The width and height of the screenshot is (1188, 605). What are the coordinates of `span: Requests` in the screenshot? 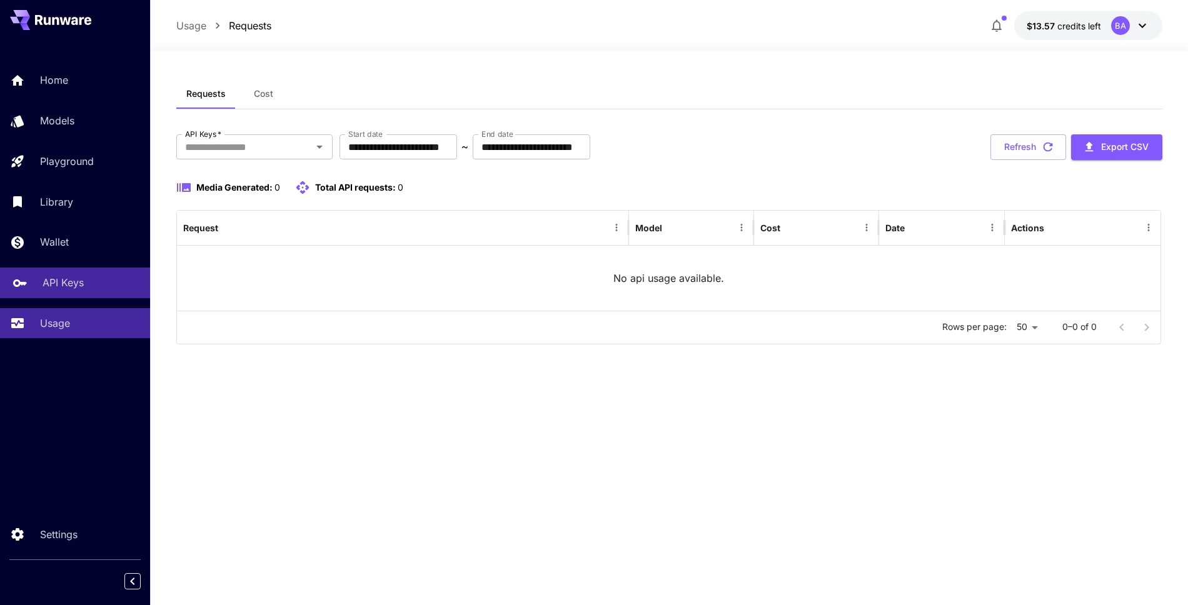 It's located at (206, 94).